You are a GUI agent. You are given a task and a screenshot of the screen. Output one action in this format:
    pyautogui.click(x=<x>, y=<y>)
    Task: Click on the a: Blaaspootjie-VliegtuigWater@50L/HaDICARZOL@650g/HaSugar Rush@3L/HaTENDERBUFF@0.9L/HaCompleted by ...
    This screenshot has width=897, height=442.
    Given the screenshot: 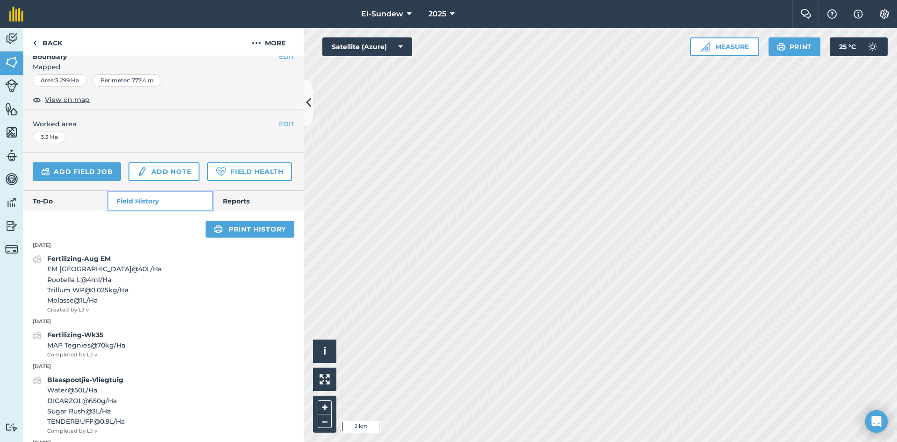 What is the action you would take?
    pyautogui.click(x=79, y=405)
    